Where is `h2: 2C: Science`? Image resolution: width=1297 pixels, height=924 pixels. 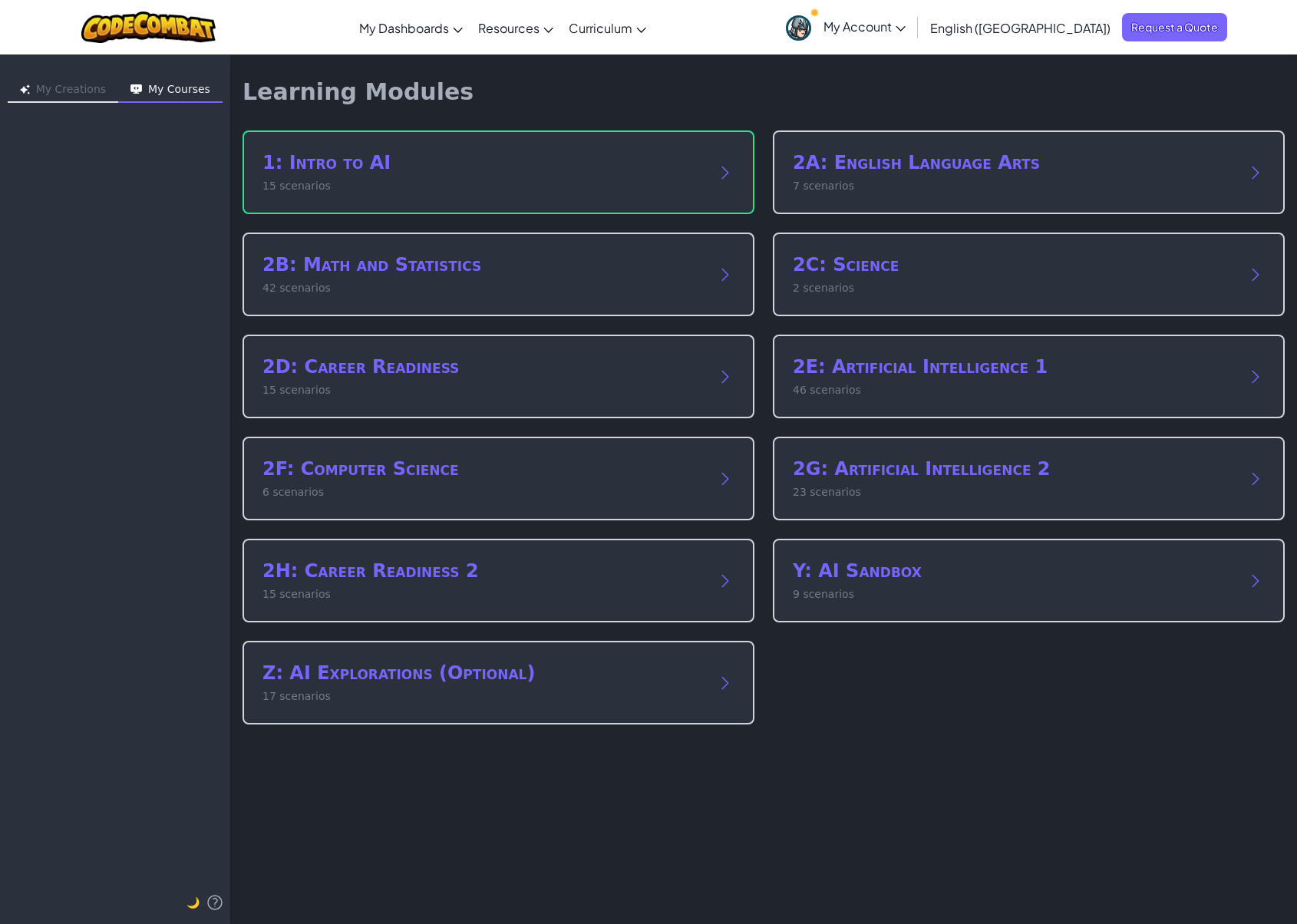 h2: 2C: Science is located at coordinates (1013, 264).